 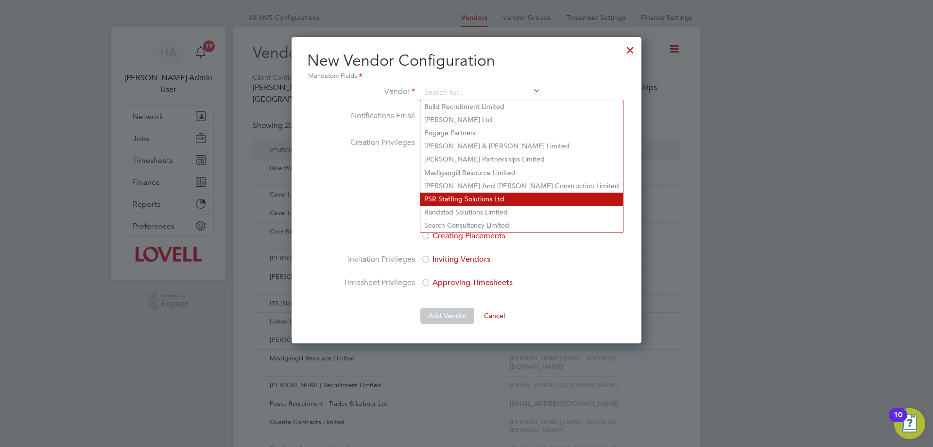 I want to click on label: Notifications Email, so click(x=379, y=118).